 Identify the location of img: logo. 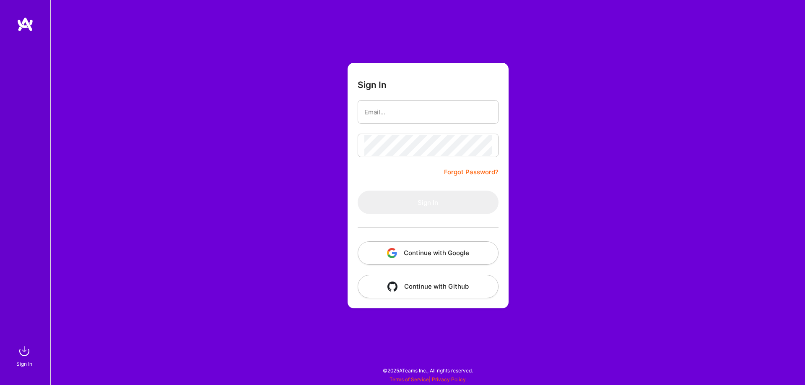
(25, 24).